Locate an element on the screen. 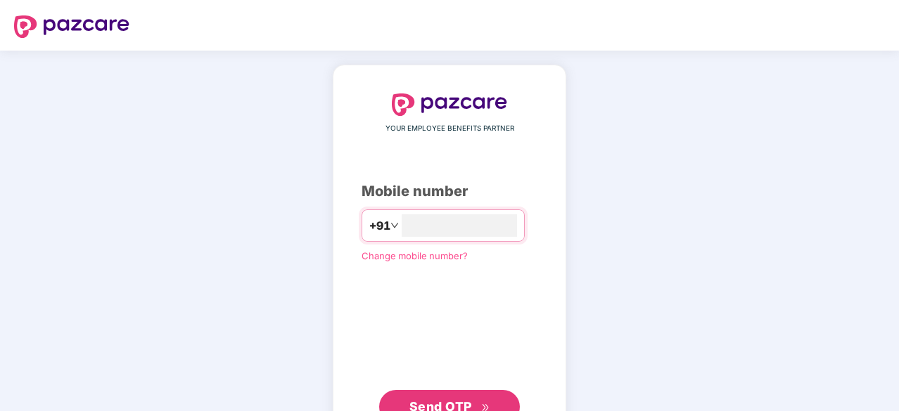 The height and width of the screenshot is (411, 899). a: Change mobile number? is located at coordinates (414, 256).